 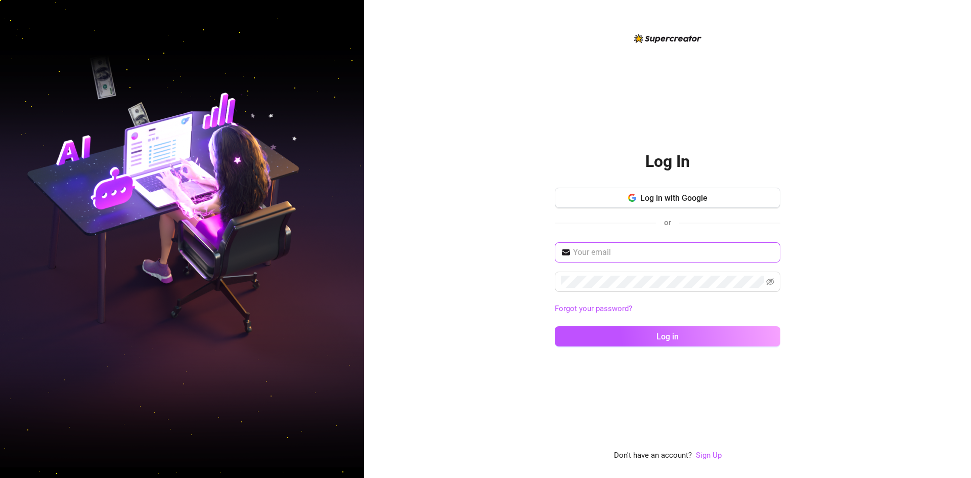 I want to click on span: or, so click(x=668, y=223).